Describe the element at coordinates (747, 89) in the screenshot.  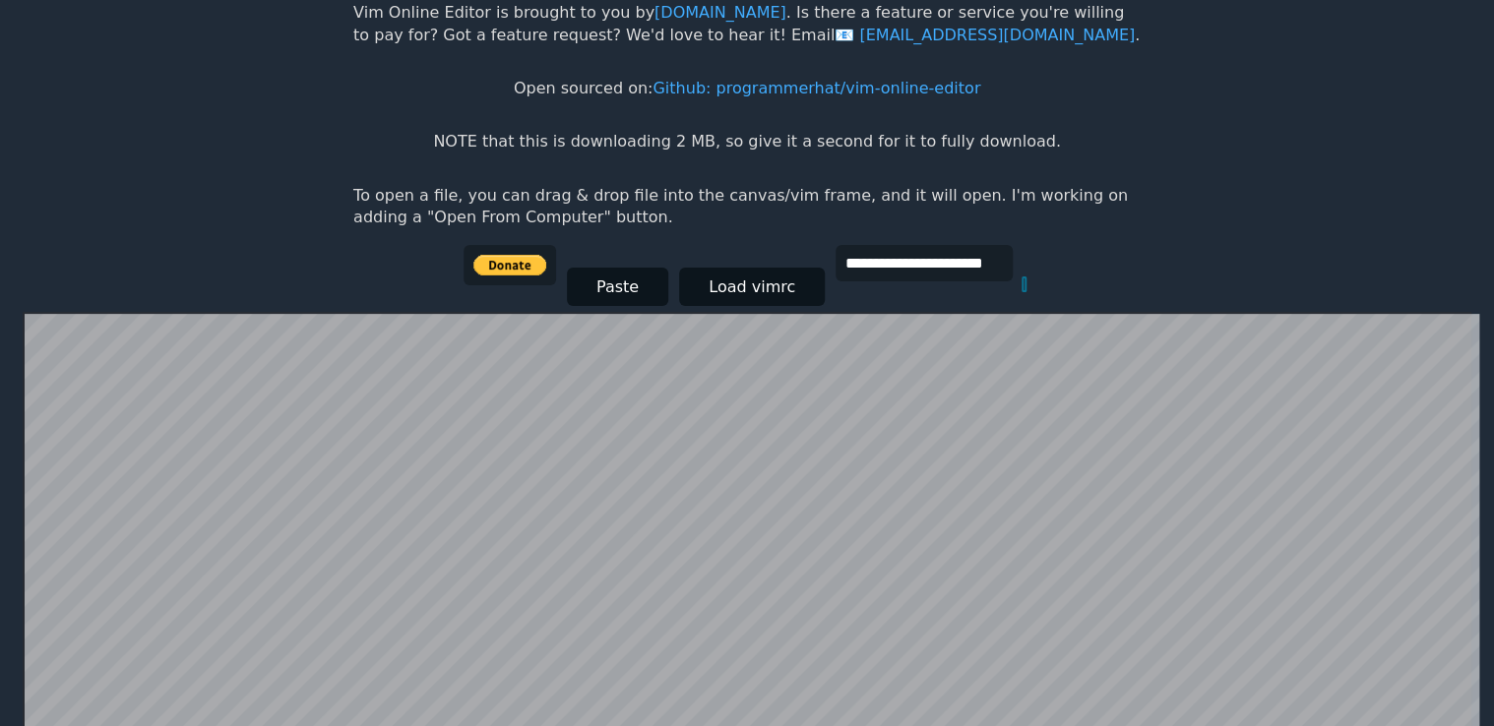
I see `p: Open sourced on:` at that location.